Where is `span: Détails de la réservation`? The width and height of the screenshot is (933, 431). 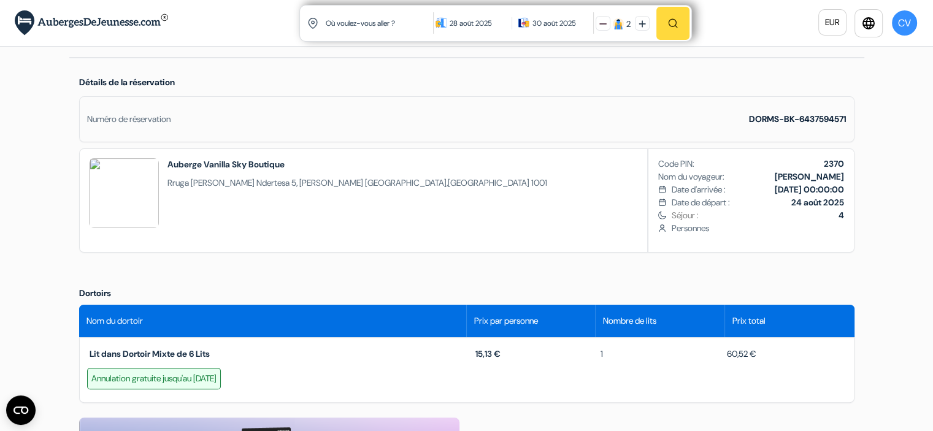
span: Détails de la réservation is located at coordinates (127, 82).